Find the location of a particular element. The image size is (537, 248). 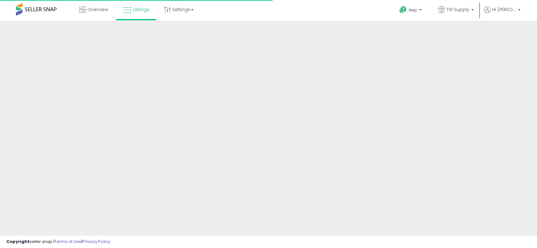

i: Get Help is located at coordinates (403, 10).